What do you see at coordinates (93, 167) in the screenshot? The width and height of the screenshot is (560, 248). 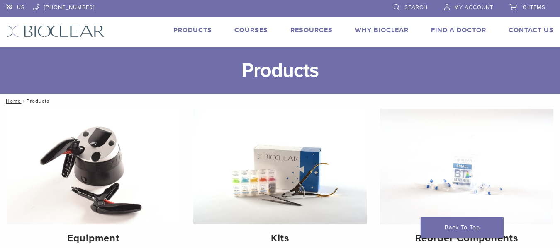 I see `img: Equipment` at bounding box center [93, 167].